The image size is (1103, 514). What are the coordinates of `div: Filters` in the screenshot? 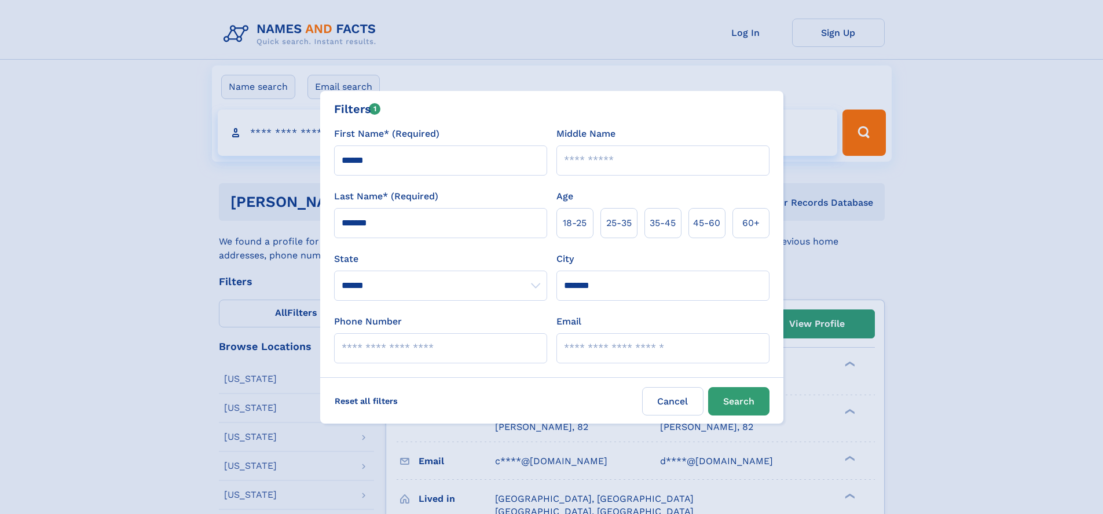 It's located at (357, 109).